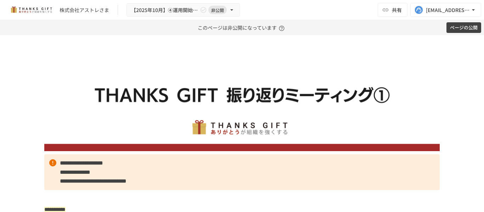 This screenshot has height=212, width=484. Describe the element at coordinates (392, 10) in the screenshot. I see `button: 共有` at that location.